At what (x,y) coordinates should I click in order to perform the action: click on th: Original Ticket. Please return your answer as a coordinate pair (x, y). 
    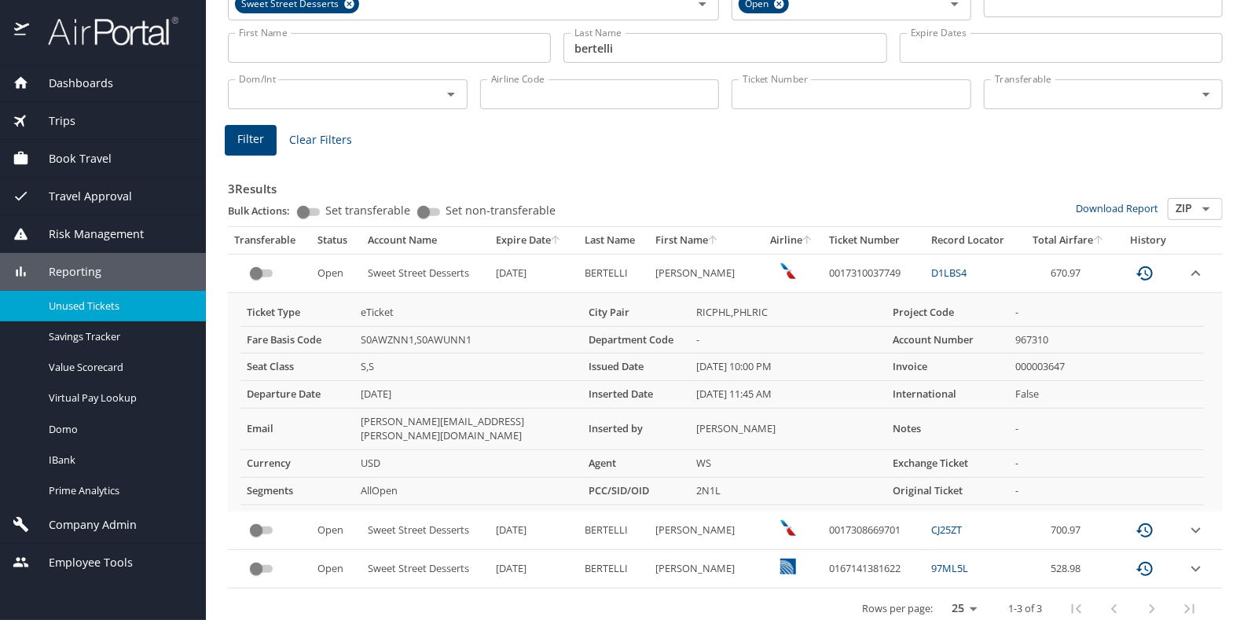
    Looking at the image, I should click on (948, 490).